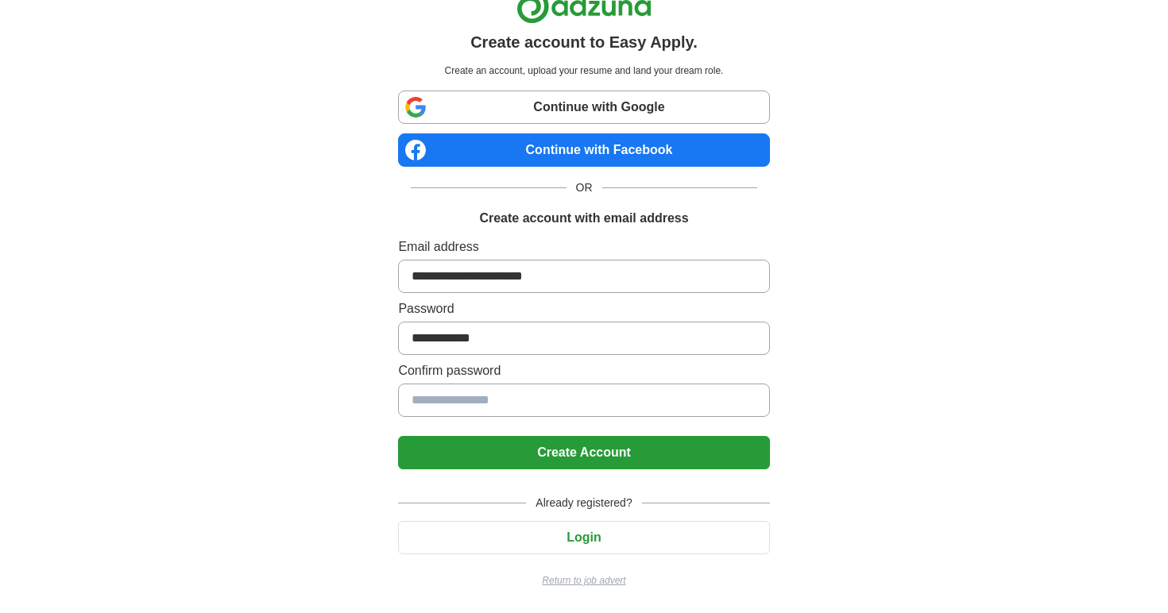  What do you see at coordinates (583, 538) in the screenshot?
I see `button: Login` at bounding box center [583, 538].